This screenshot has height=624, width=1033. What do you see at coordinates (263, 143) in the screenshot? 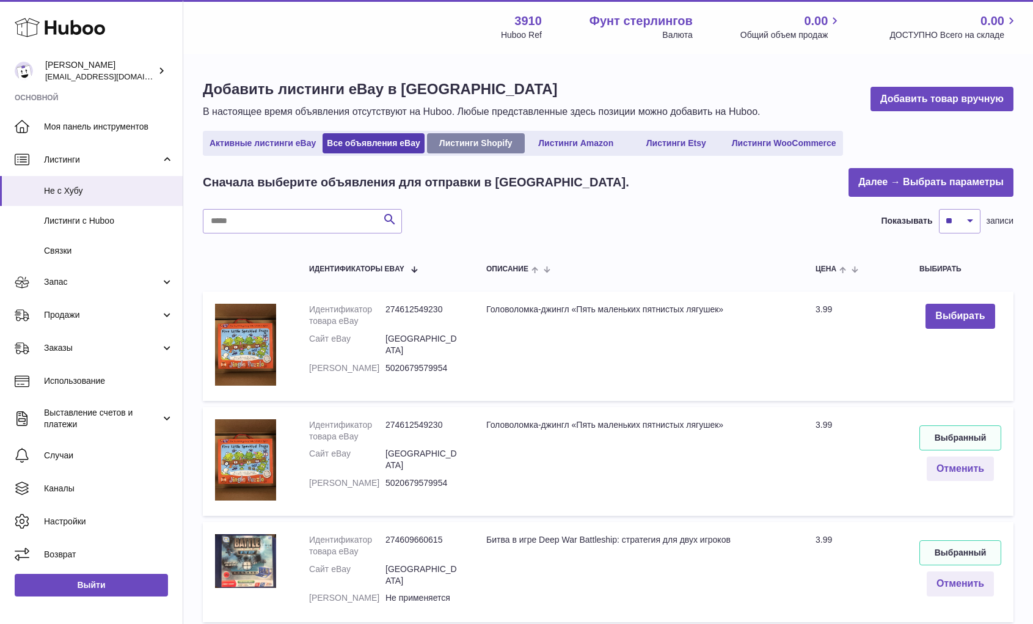
I see `font: Активные листинги eBay` at bounding box center [263, 143].